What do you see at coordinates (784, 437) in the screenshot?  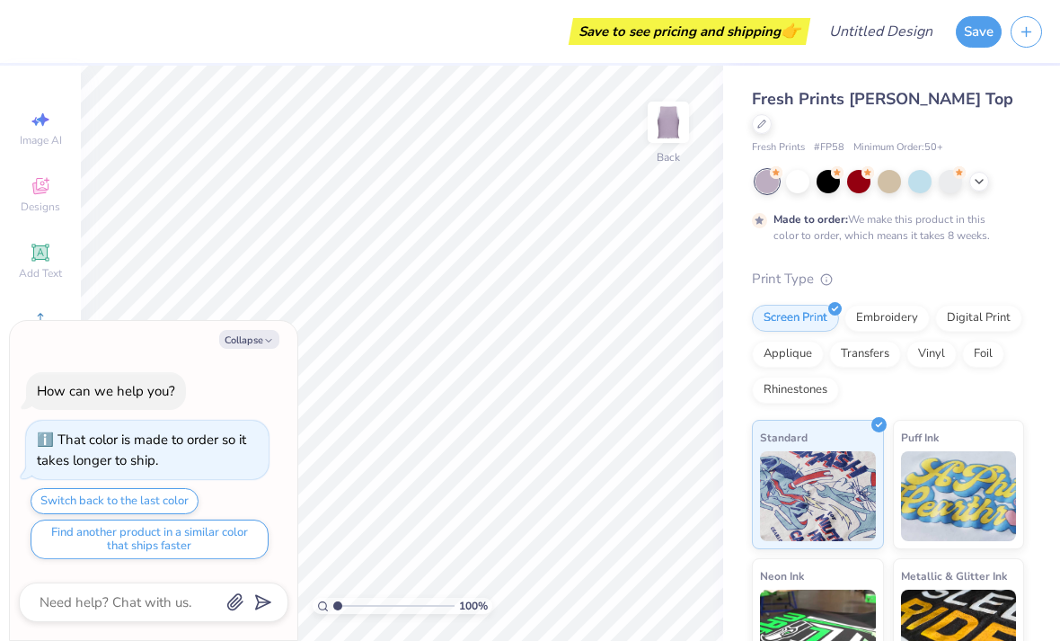 I see `span: Standard` at bounding box center [784, 437].